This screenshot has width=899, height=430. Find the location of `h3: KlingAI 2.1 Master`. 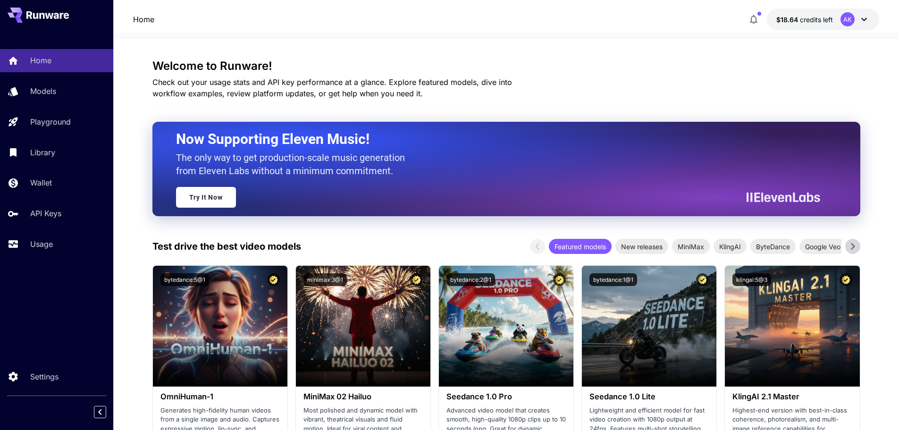

h3: KlingAI 2.1 Master is located at coordinates (792, 396).